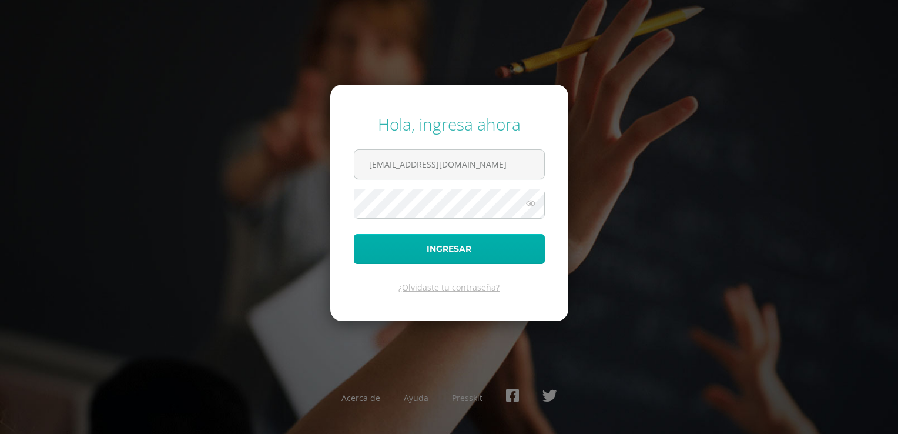 The image size is (898, 434). What do you see at coordinates (449, 287) in the screenshot?
I see `a: ¿Olvidaste tu contraseña?` at bounding box center [449, 287].